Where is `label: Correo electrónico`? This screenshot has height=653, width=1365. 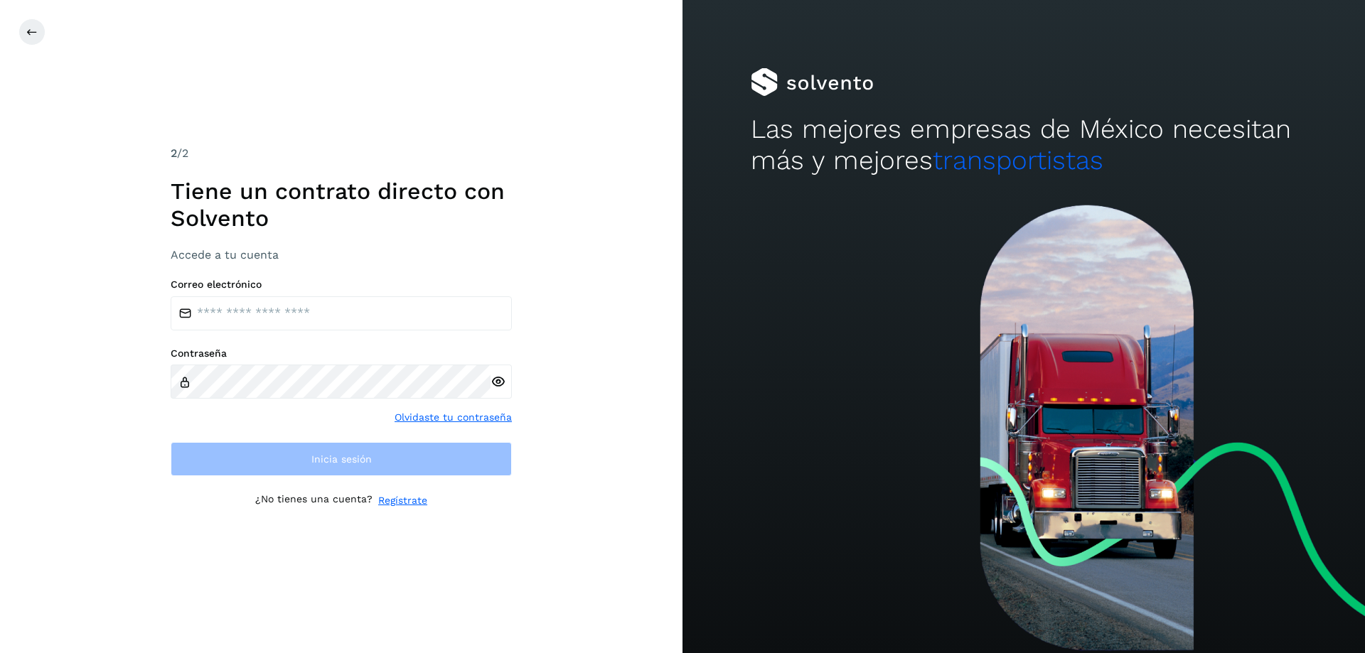
label: Correo electrónico is located at coordinates (341, 284).